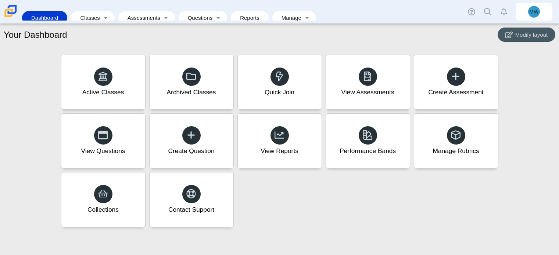 Image resolution: width=559 pixels, height=255 pixels. Describe the element at coordinates (191, 151) in the screenshot. I see `div: Create Question` at that location.